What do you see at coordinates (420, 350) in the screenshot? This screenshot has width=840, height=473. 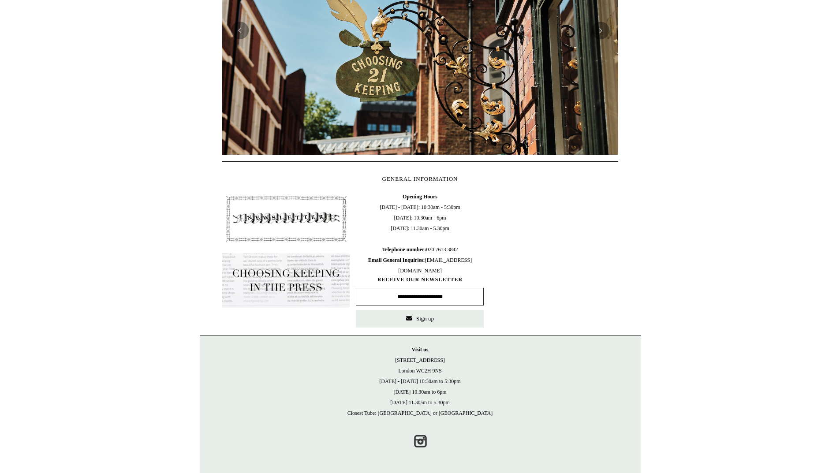 I see `strong: Visit us` at bounding box center [420, 350].